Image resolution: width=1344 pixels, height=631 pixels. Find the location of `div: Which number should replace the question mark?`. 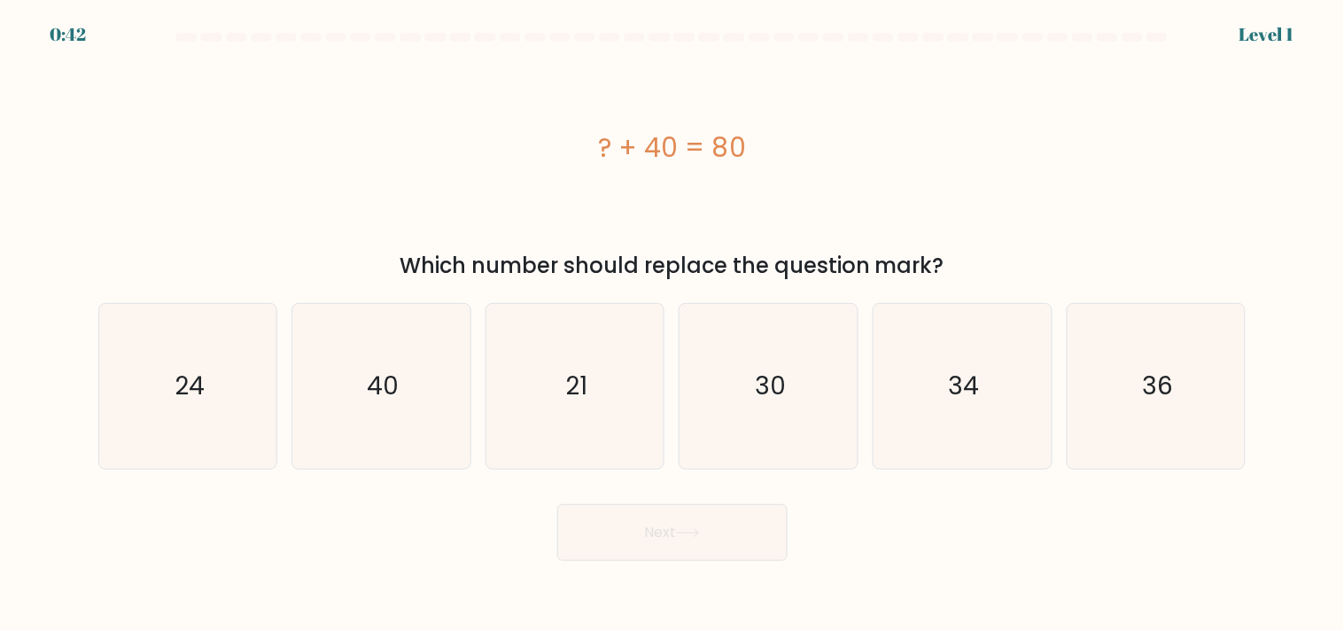

div: Which number should replace the question mark? is located at coordinates (673, 266).